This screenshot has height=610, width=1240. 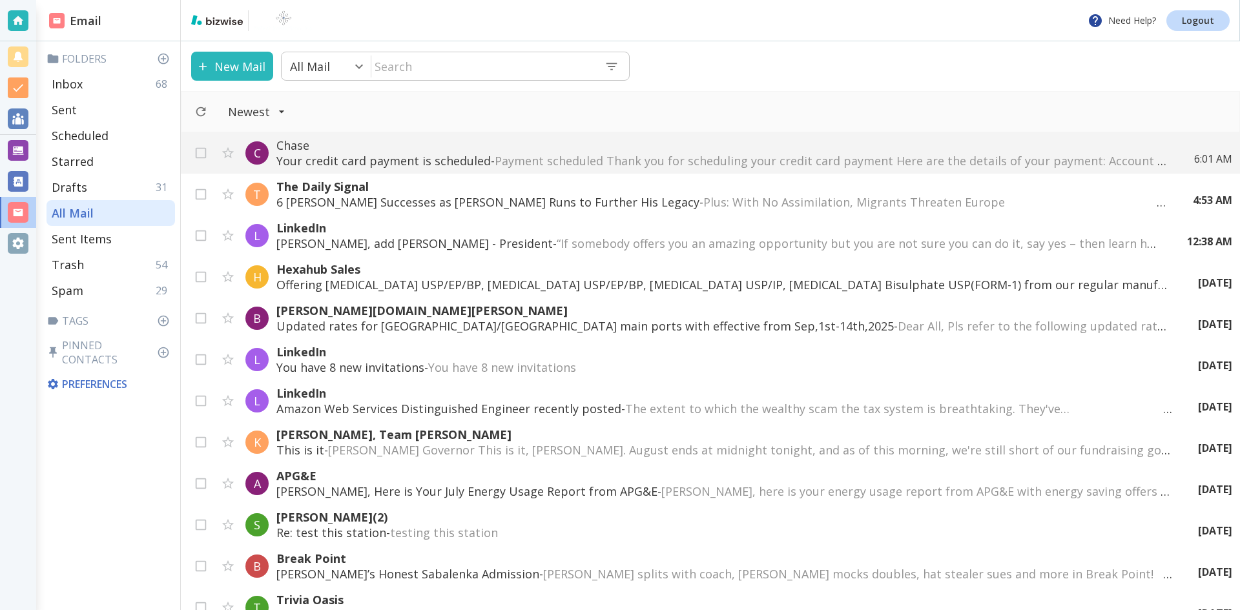 I want to click on p: 4:53 AM, so click(x=1212, y=200).